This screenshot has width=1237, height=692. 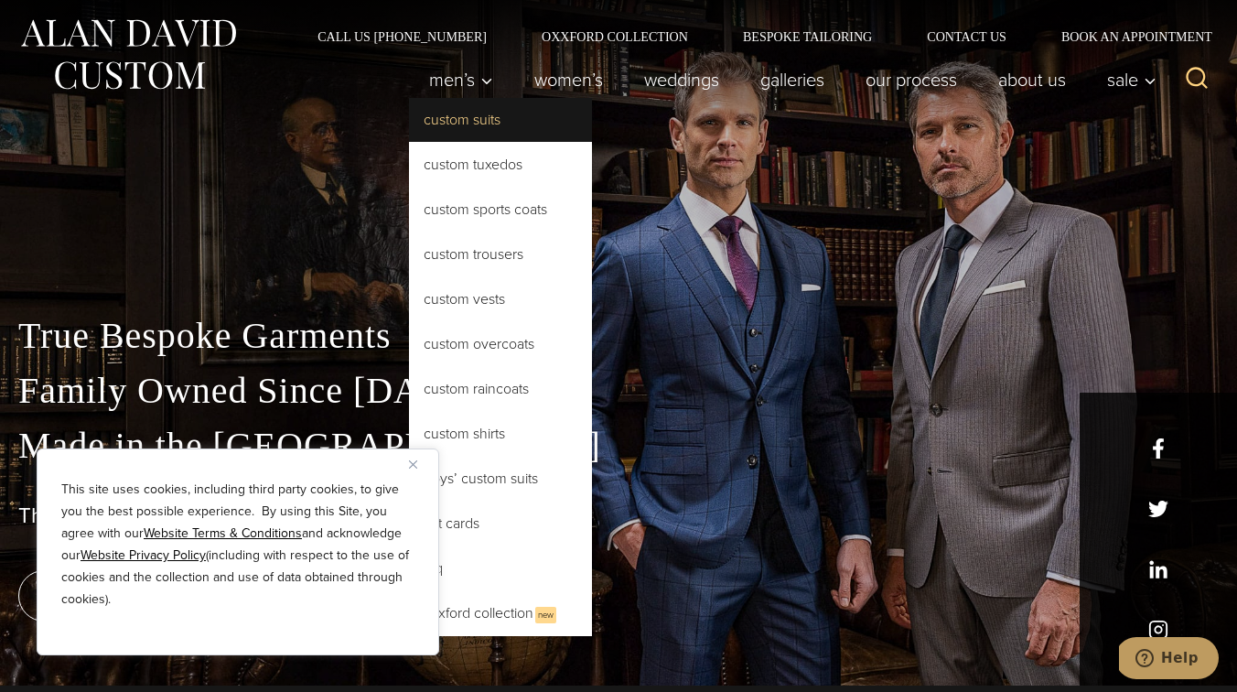 What do you see at coordinates (500, 299) in the screenshot?
I see `a: Custom Vests` at bounding box center [500, 299].